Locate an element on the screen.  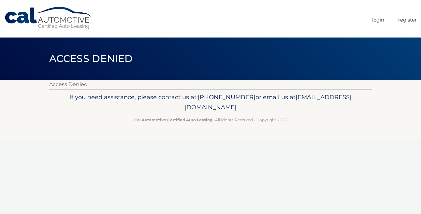
a: Cal Automotive is located at coordinates (48, 18).